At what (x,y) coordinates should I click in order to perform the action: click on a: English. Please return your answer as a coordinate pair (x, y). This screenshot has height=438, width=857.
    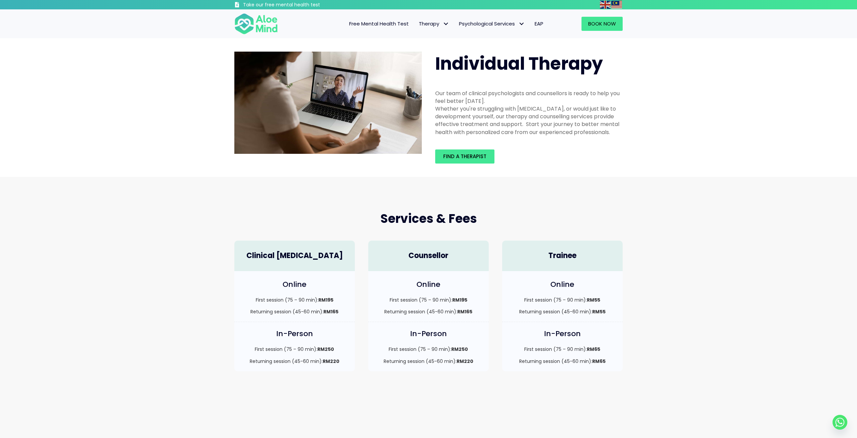
    Looking at the image, I should click on (606, 4).